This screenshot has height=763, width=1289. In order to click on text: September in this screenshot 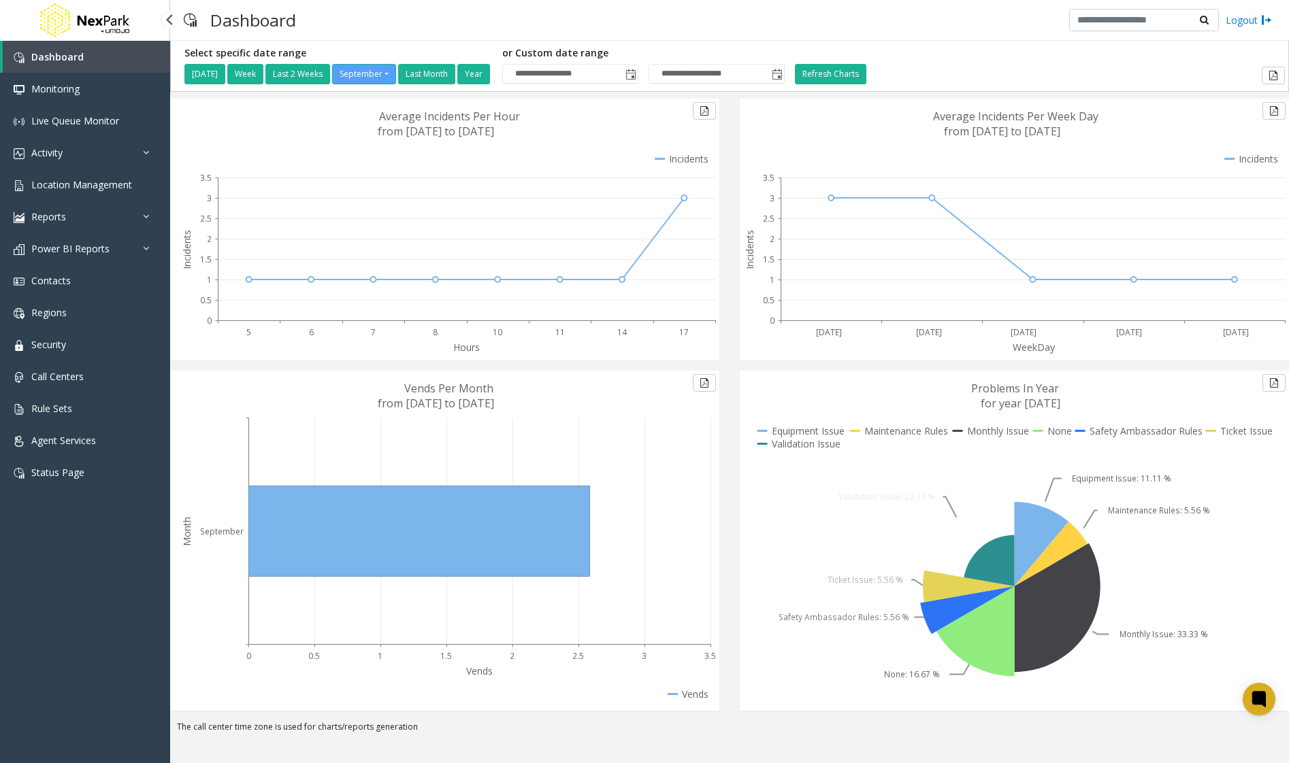, I will do `click(222, 531)`.